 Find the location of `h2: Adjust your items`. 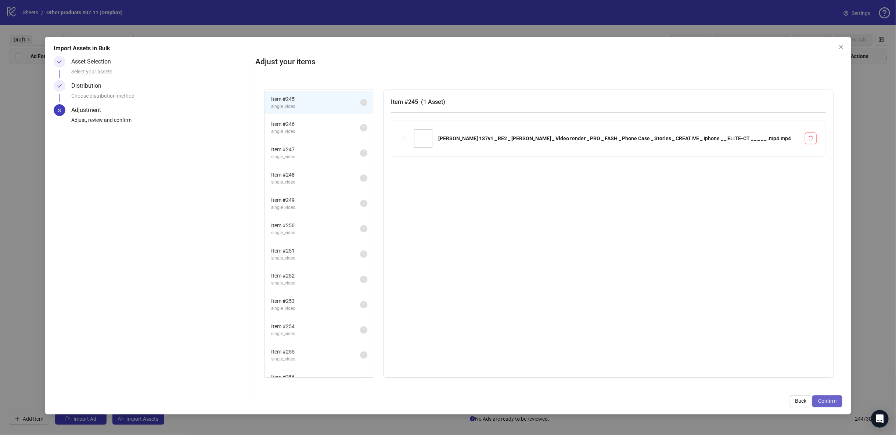

h2: Adjust your items is located at coordinates (549, 62).